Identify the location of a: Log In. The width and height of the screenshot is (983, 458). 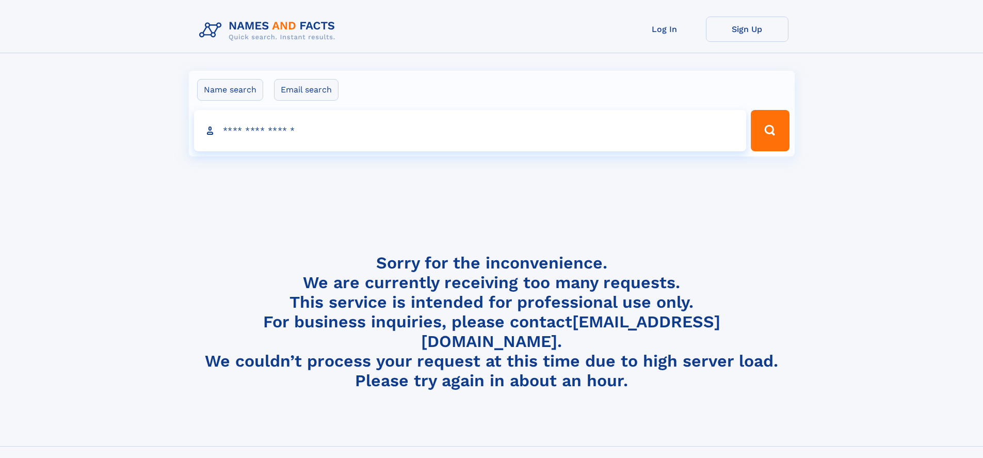
(665, 29).